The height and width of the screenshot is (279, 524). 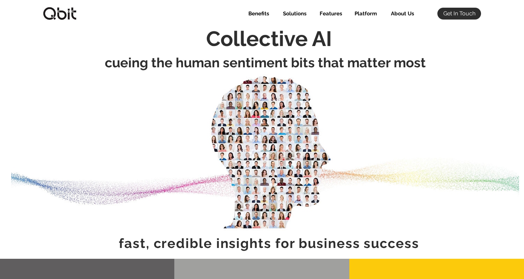 What do you see at coordinates (402, 14) in the screenshot?
I see `p: About Us` at bounding box center [402, 14].